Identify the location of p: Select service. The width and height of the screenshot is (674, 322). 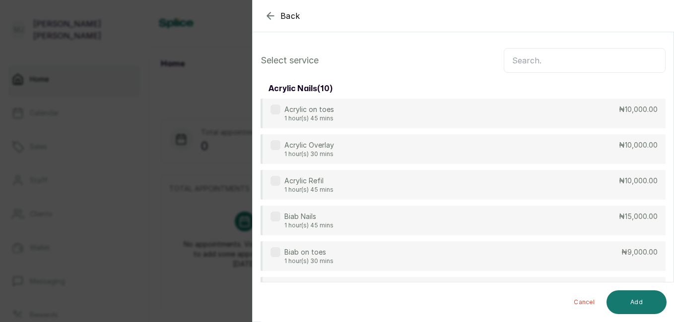
(289, 61).